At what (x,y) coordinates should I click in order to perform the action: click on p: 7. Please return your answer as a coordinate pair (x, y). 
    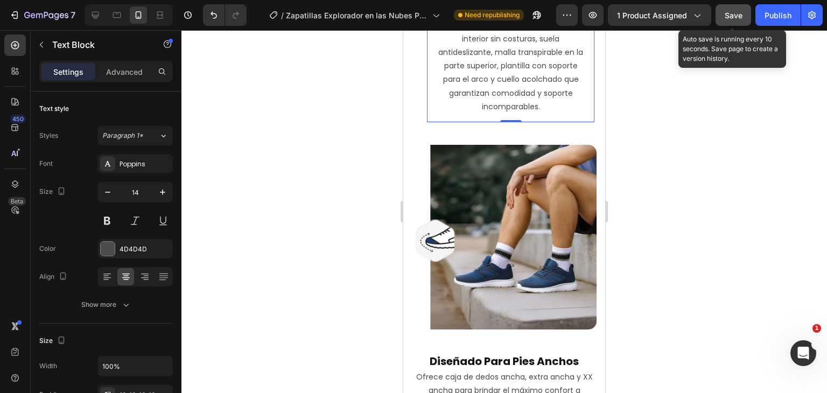
    Looking at the image, I should click on (73, 15).